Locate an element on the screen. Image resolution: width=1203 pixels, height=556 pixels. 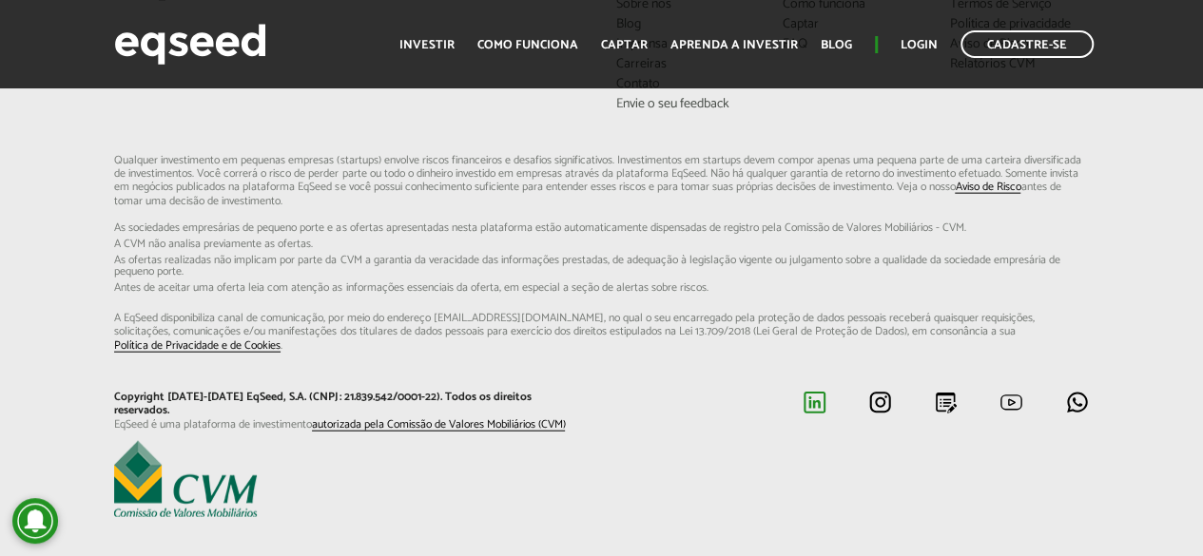
a: Blog is located at coordinates (836, 45).